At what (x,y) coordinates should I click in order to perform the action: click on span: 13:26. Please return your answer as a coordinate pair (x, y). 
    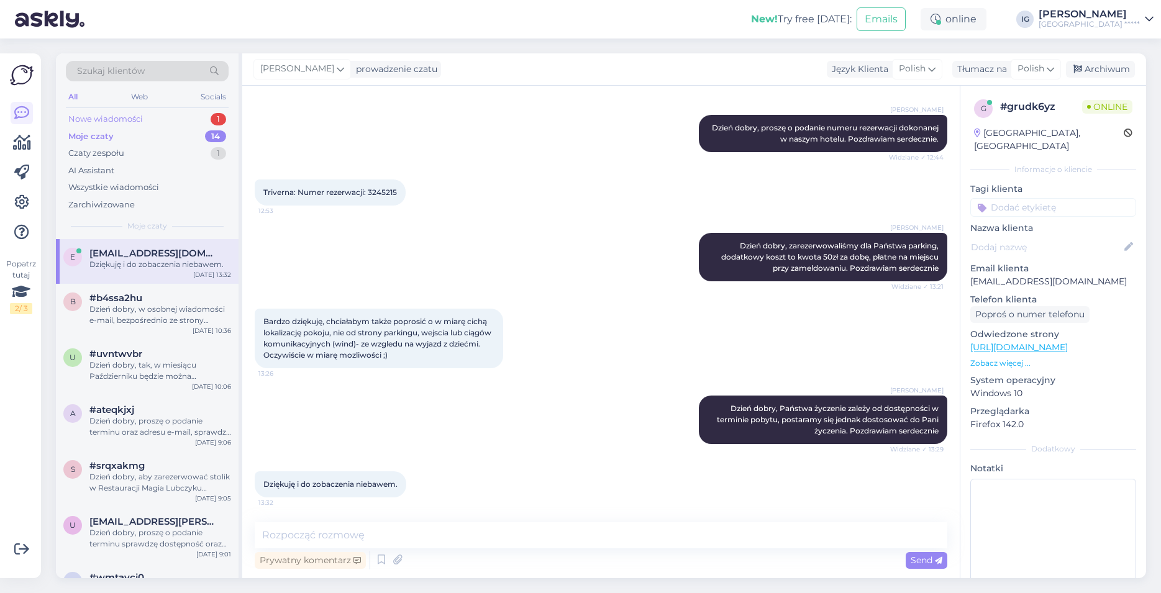
    Looking at the image, I should click on (281, 373).